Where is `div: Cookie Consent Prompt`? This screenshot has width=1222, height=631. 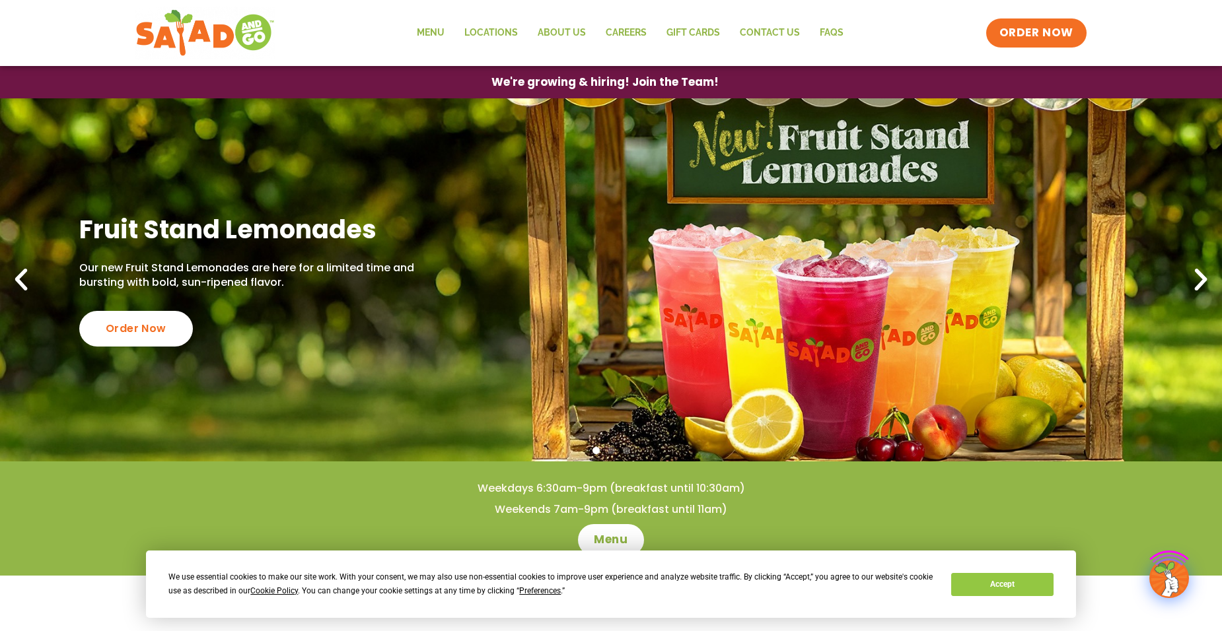
div: Cookie Consent Prompt is located at coordinates (611, 584).